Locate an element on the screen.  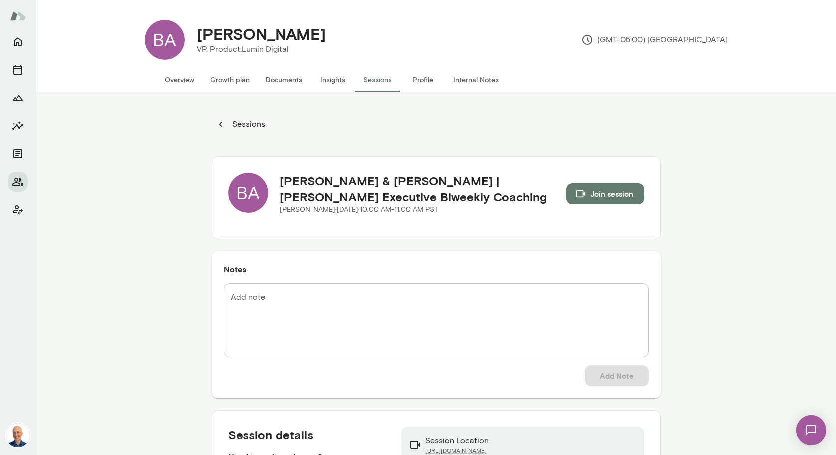
button: Join session is located at coordinates (606, 194).